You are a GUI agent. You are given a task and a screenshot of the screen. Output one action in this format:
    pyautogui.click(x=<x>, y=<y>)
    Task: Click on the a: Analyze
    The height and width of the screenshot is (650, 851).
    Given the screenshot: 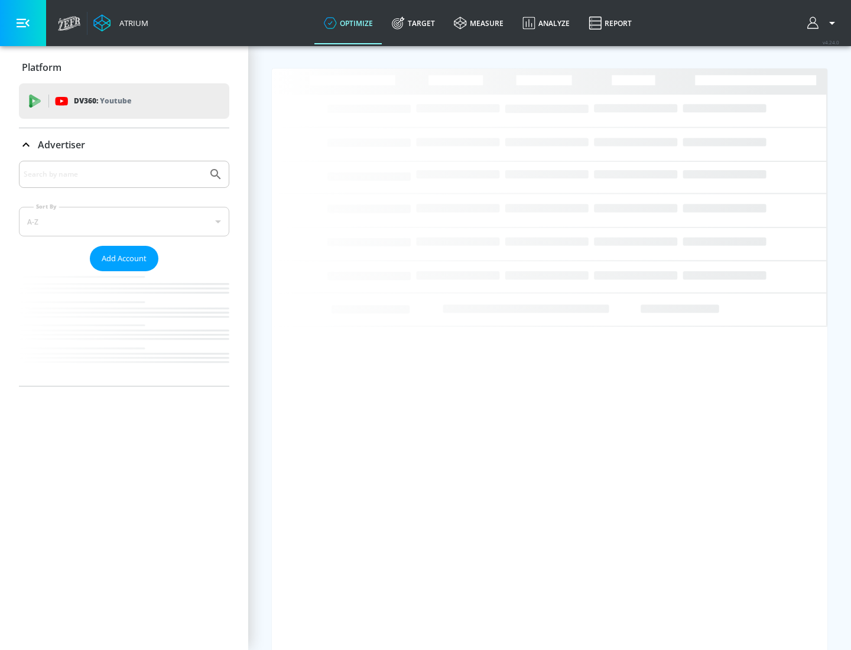 What is the action you would take?
    pyautogui.click(x=546, y=23)
    